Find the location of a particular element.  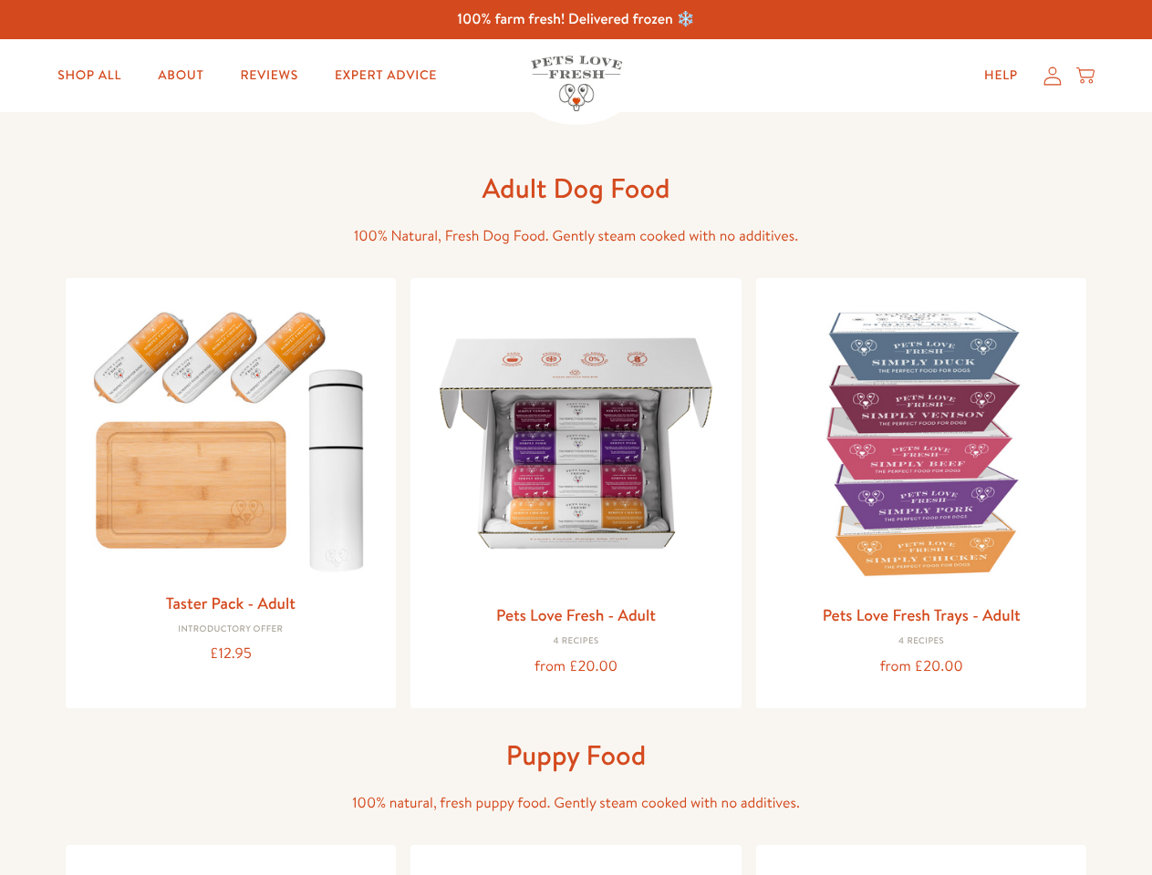

img: Taster Pack - Adult is located at coordinates (231, 437).